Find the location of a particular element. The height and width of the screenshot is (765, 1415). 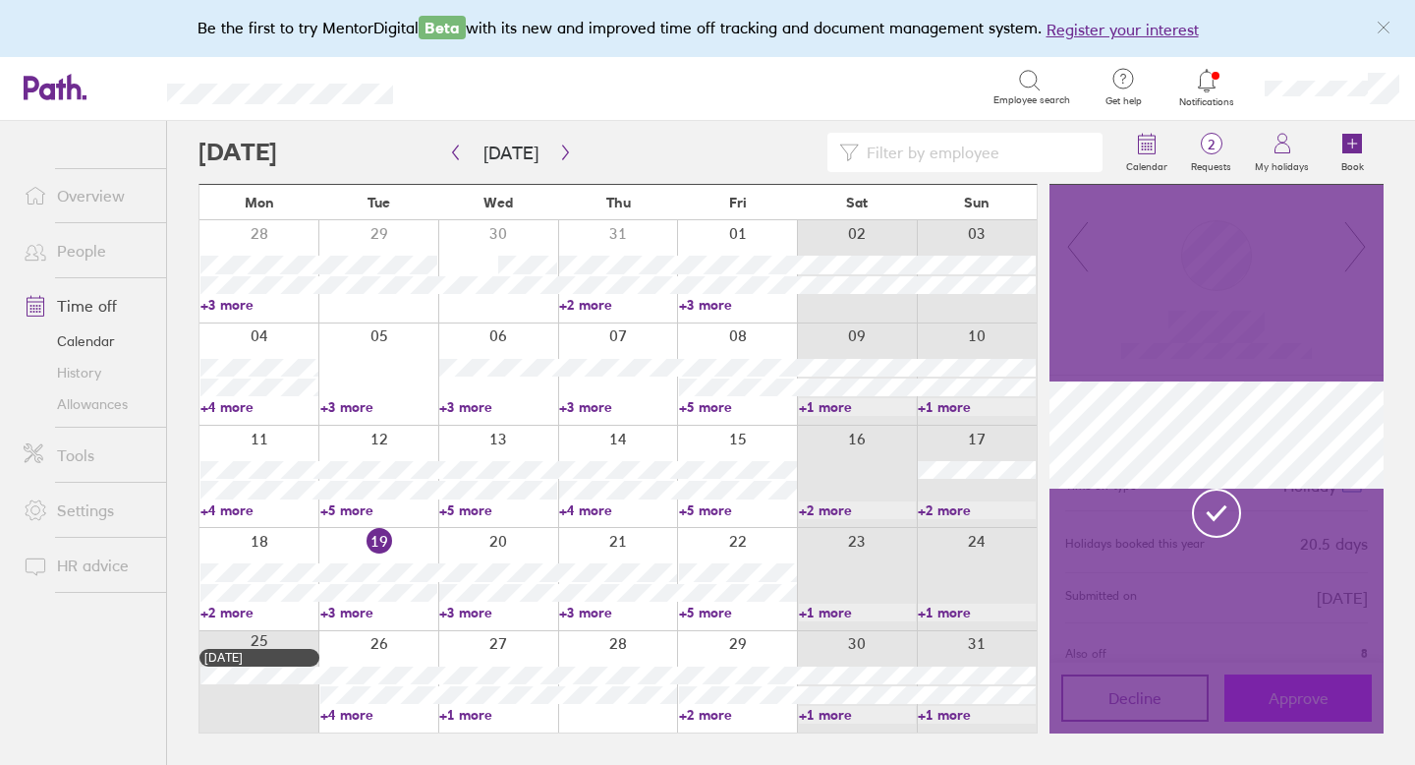

div: Be the first to try MentorDigital with its new and improved time off tracking and document manage... is located at coordinates (708, 29).